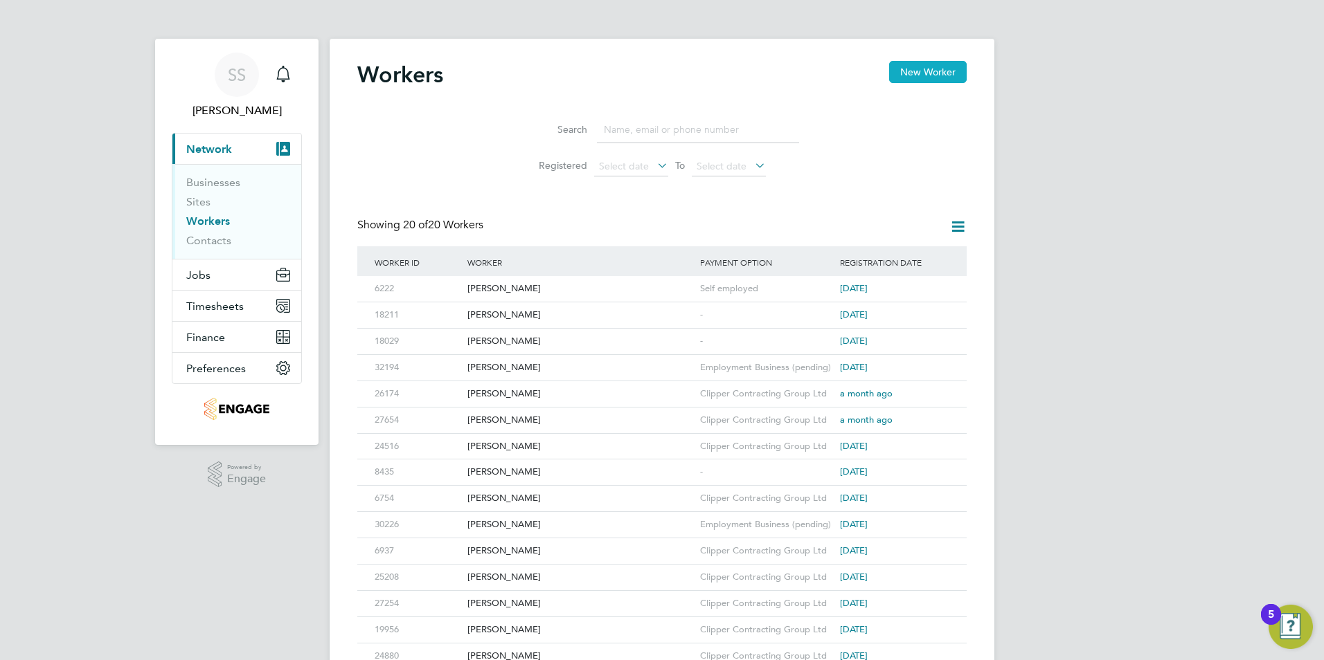  Describe the element at coordinates (417, 262) in the screenshot. I see `div: Worker ID` at that location.